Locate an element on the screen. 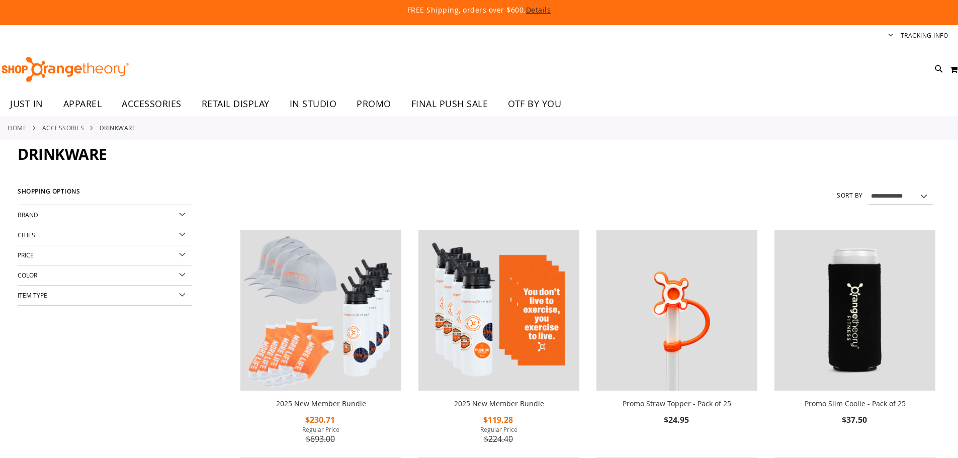  span: $24.95 is located at coordinates (677, 420).